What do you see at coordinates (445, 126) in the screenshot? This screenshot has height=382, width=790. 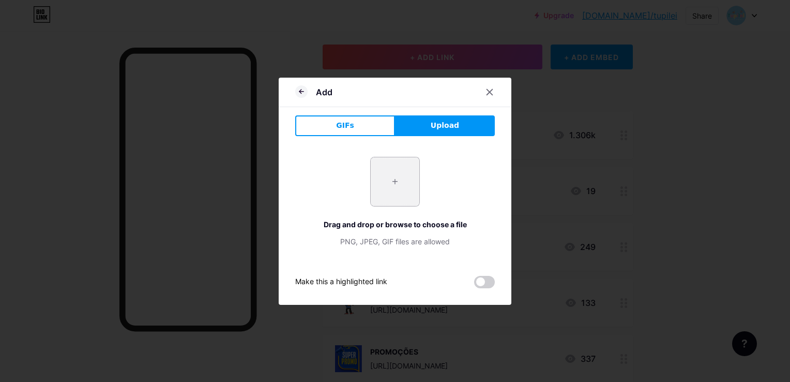 I see `button: Upload` at bounding box center [445, 126].